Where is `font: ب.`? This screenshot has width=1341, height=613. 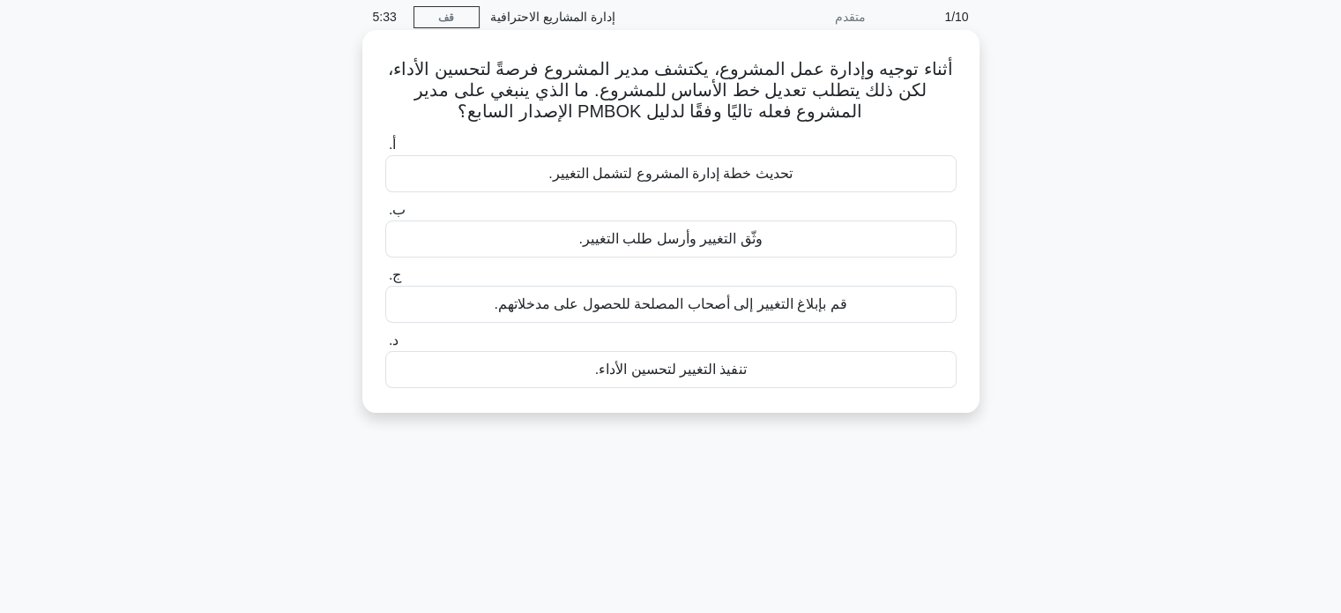 font: ب. is located at coordinates (397, 209).